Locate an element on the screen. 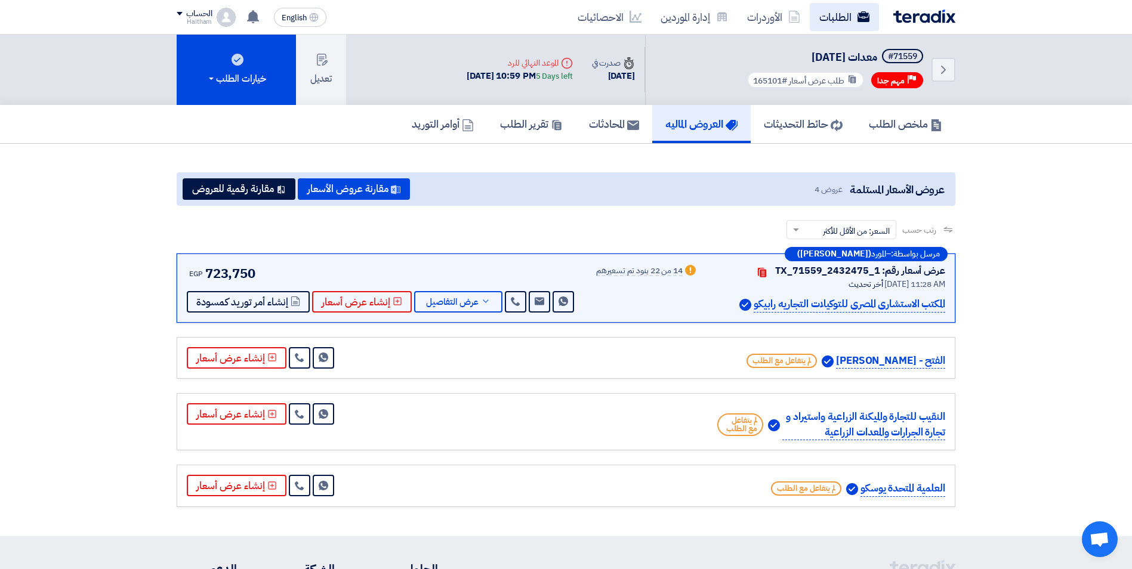 Image resolution: width=1132 pixels, height=569 pixels. div: 14 من 22 بنود تم تسعيرهم is located at coordinates (639, 271).